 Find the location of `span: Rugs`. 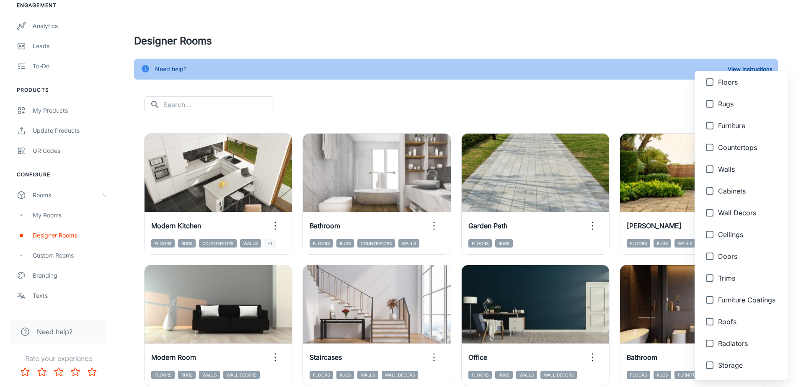

span: Rugs is located at coordinates (750, 104).